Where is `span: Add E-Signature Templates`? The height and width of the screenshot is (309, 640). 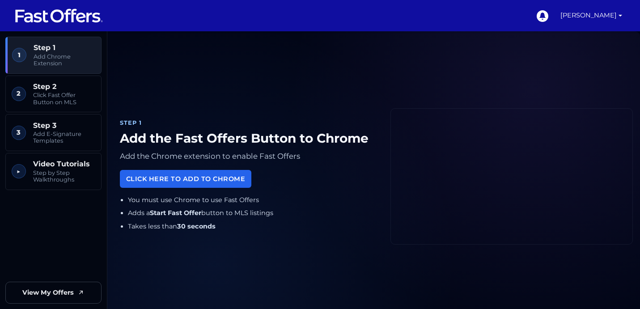
span: Add E-Signature Templates is located at coordinates (64, 137).